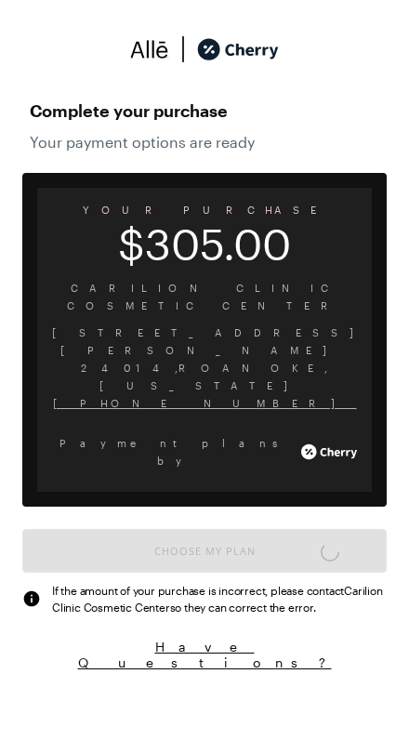 Image resolution: width=409 pixels, height=740 pixels. Describe the element at coordinates (220, 599) in the screenshot. I see `span: If the amount of your purchase is incorrect, please contact Carilion Clinic Cosmetic Center so th...` at that location.